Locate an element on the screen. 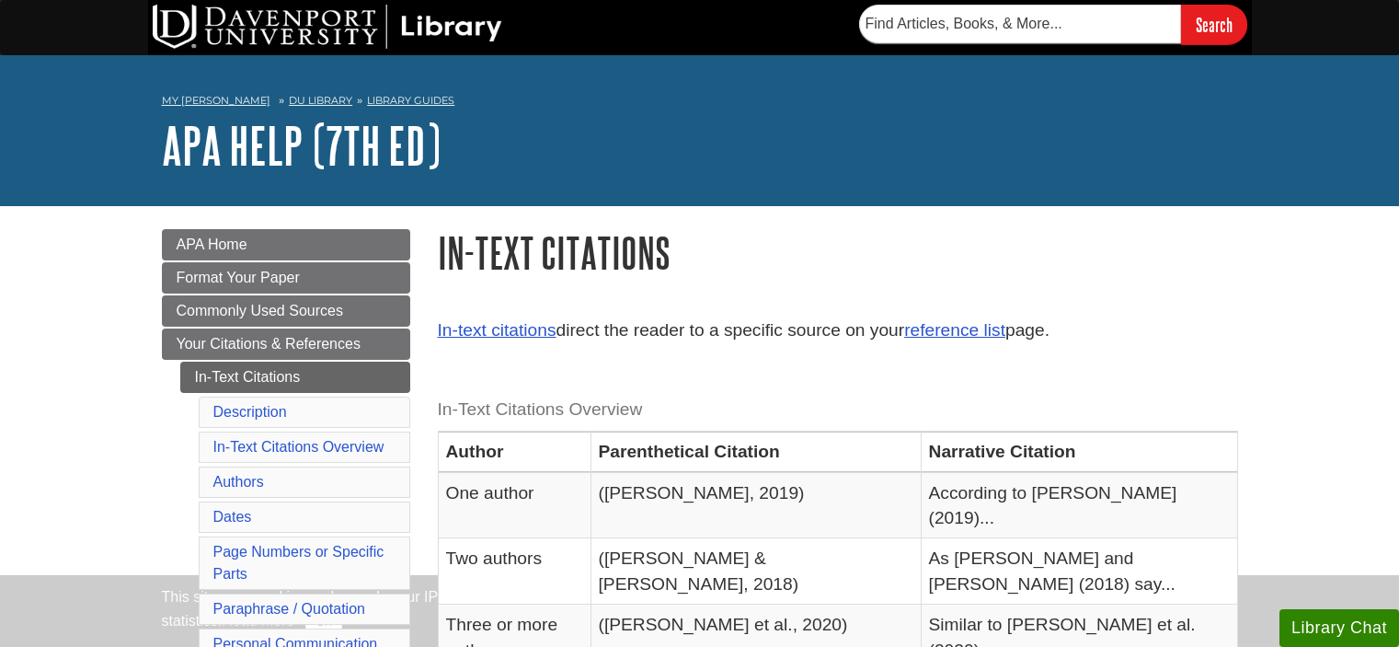 This screenshot has width=1399, height=647. a: APA Home is located at coordinates (286, 245).